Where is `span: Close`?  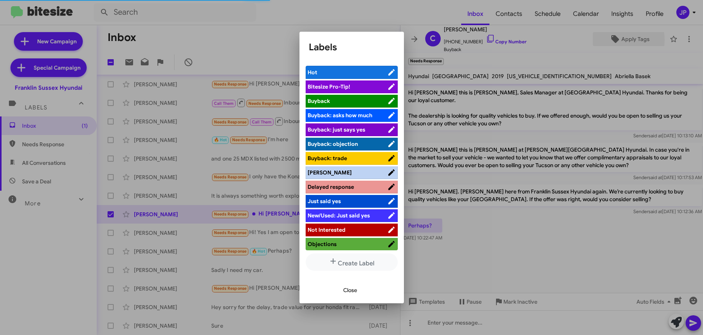
span: Close is located at coordinates (350, 290).